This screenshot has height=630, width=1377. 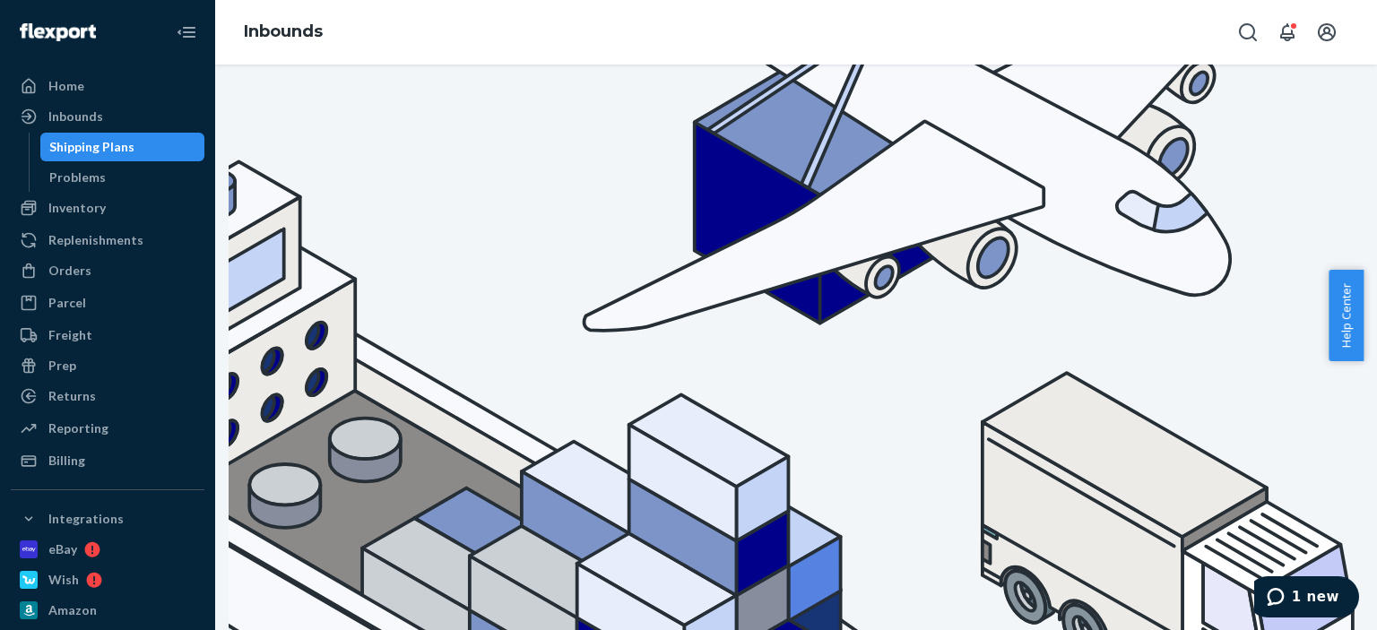 I want to click on div: Billing, so click(x=66, y=461).